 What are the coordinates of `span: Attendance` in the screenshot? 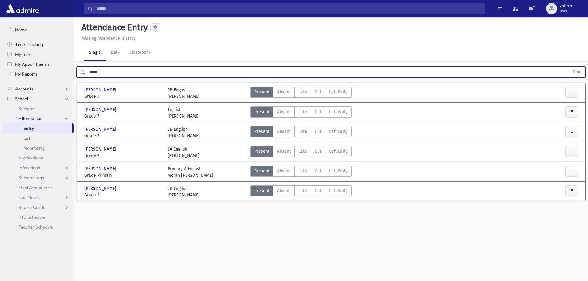 It's located at (30, 119).